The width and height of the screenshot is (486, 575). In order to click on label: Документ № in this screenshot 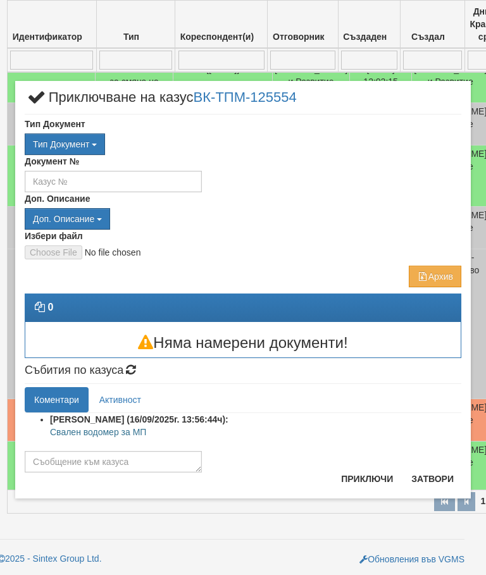, I will do `click(52, 161)`.